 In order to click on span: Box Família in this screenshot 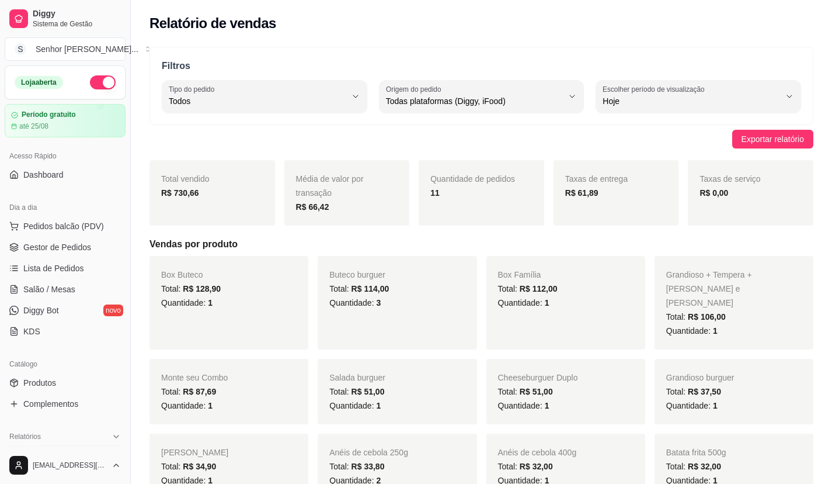, I will do `click(520, 275)`.